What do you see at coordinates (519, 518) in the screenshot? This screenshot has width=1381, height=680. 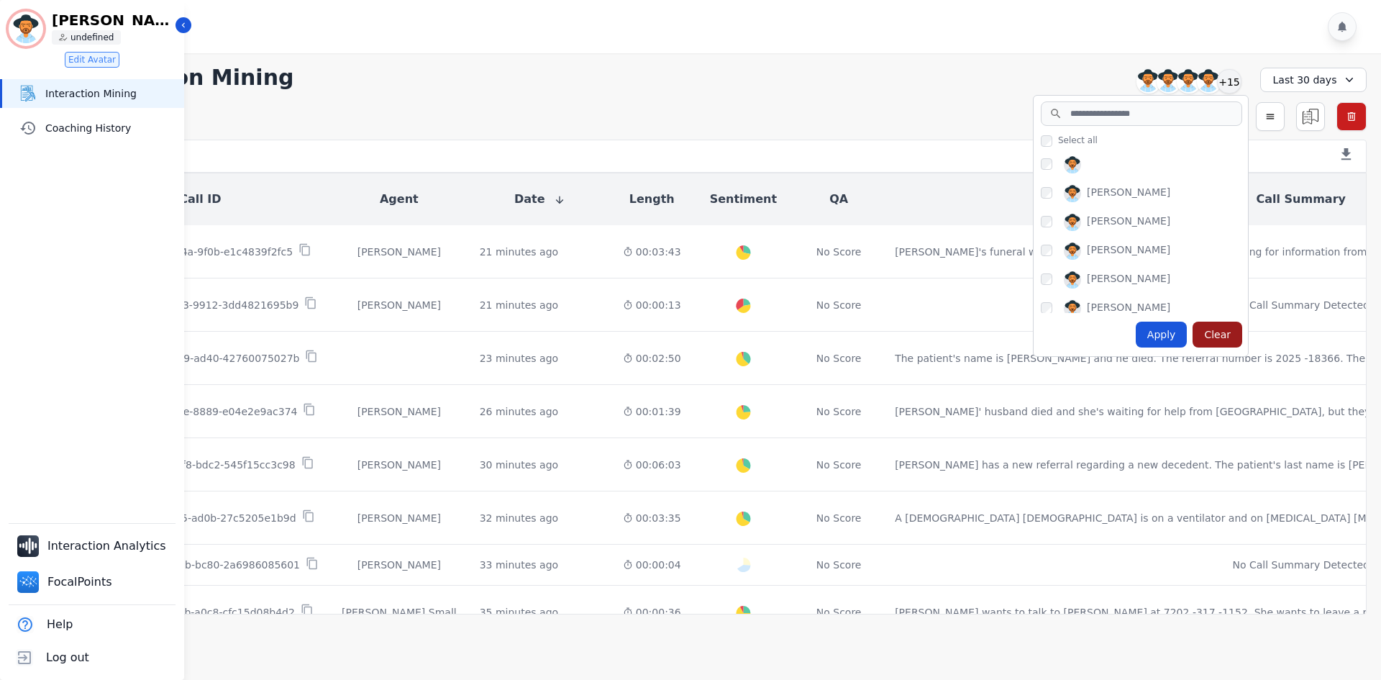 I see `div: 32 minutes ago` at bounding box center [519, 518].